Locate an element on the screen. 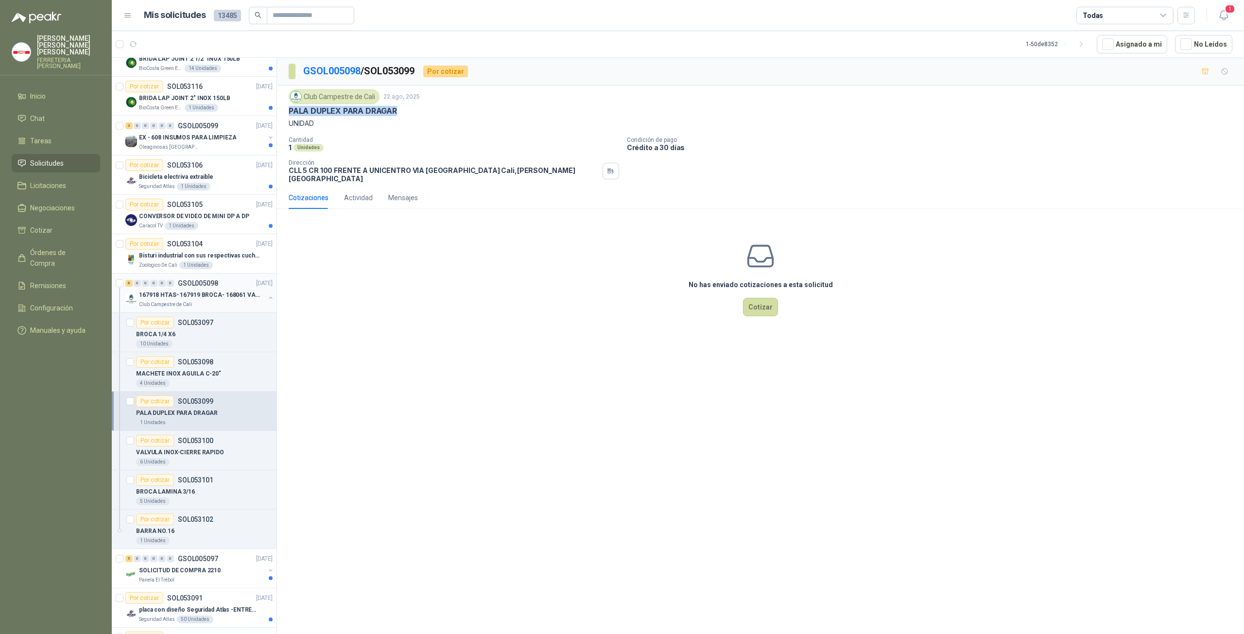  p: 22 ago, 2025 is located at coordinates (401, 97).